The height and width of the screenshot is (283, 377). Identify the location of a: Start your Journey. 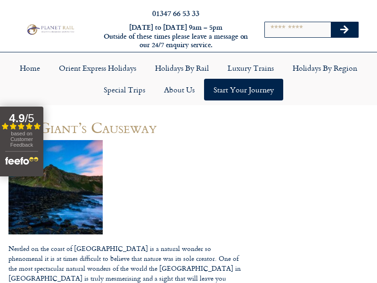
(244, 90).